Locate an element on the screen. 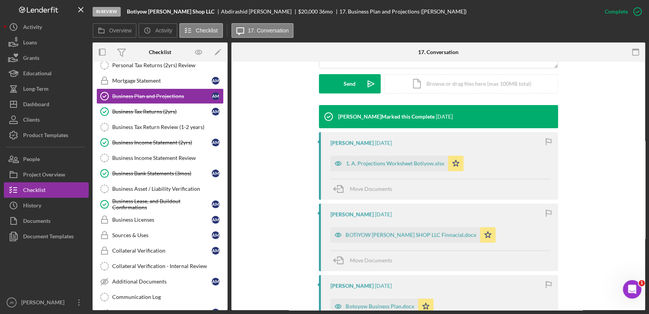 This screenshot has width=649, height=314. a: Business Bank Statements (3mos)AM is located at coordinates (160, 173).